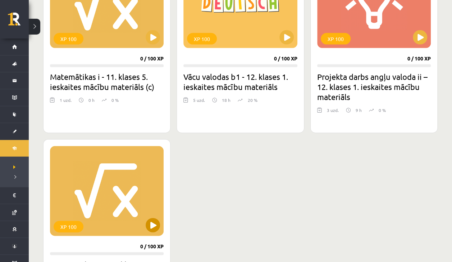 The height and width of the screenshot is (262, 452). I want to click on p: 18 h, so click(226, 100).